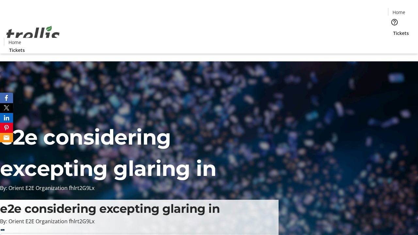 The height and width of the screenshot is (235, 418). What do you see at coordinates (33, 35) in the screenshot?
I see `img: Orient E2E Organization fhlrt2G9Lx's Logo` at bounding box center [33, 35].